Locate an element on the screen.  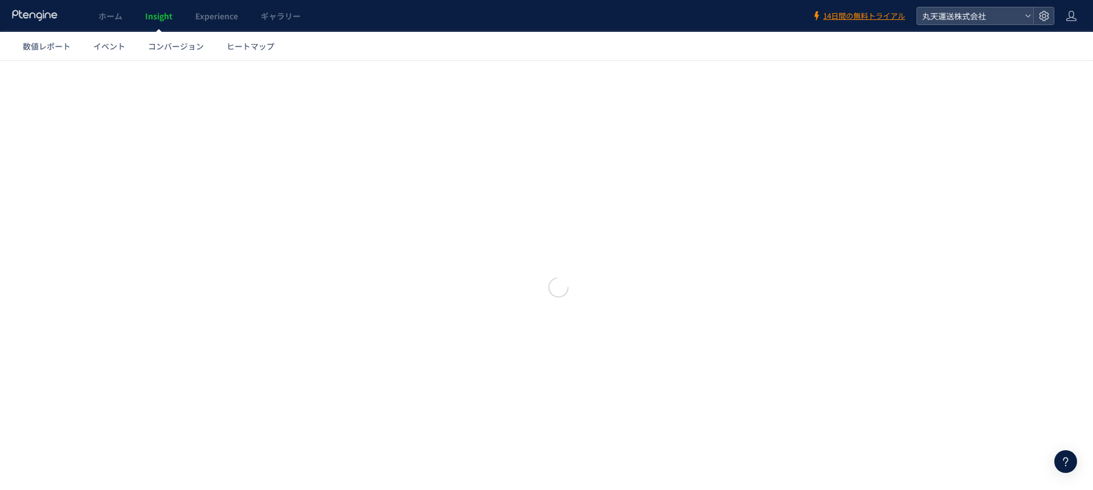
a: 14日間の無料トライアル is located at coordinates (858, 16).